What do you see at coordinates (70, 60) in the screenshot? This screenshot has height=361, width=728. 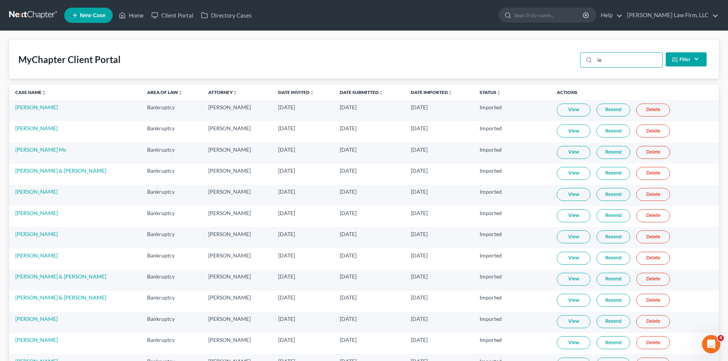 I see `div: MyChapter Client Portal` at bounding box center [70, 60].